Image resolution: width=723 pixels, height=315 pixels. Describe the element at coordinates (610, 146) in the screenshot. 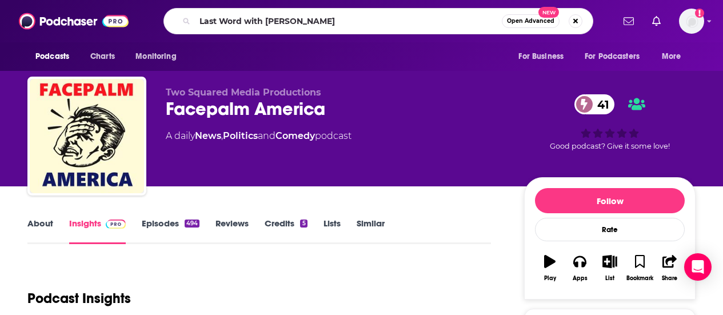

I see `span: Good podcast? Give it some love!` at that location.